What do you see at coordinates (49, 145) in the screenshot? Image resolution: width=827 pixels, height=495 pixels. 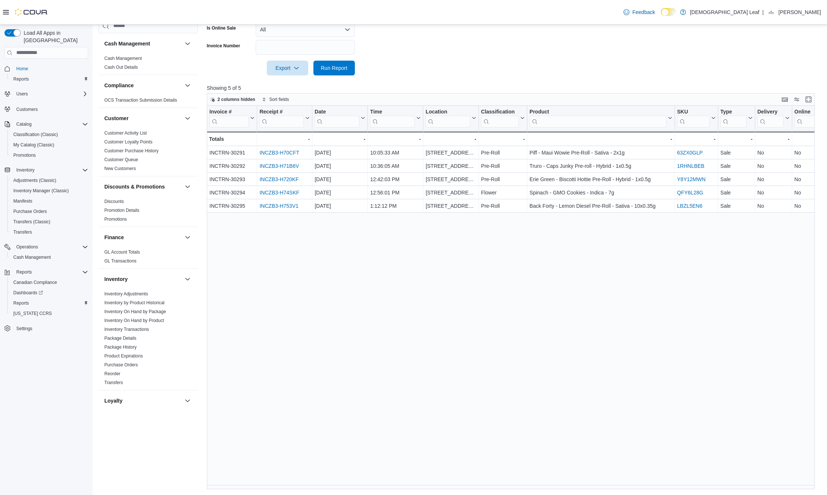 I see `span: My Catalog (Classic)` at bounding box center [49, 145].